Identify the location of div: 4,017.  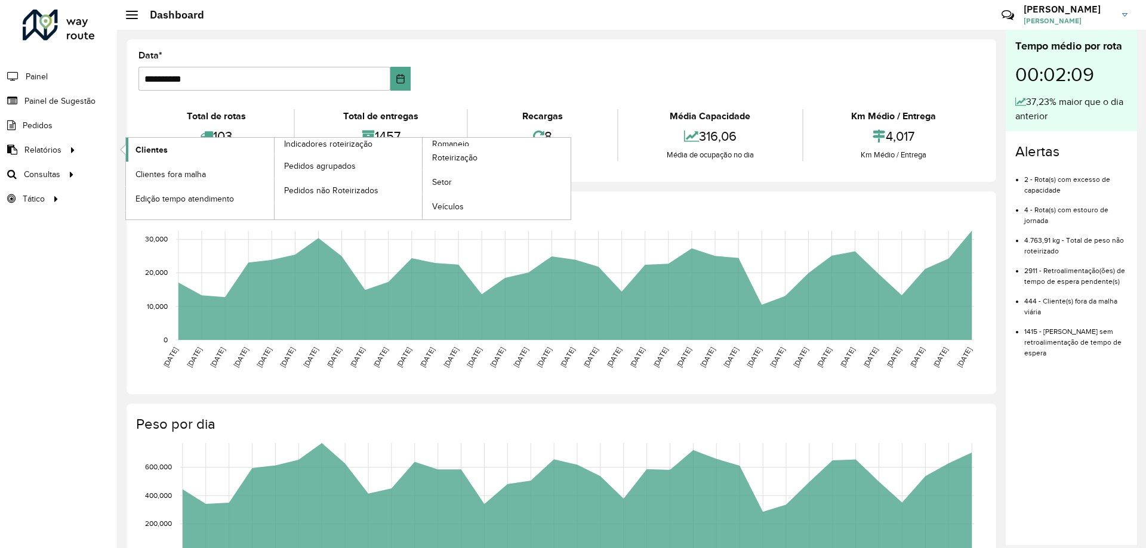
(893, 136).